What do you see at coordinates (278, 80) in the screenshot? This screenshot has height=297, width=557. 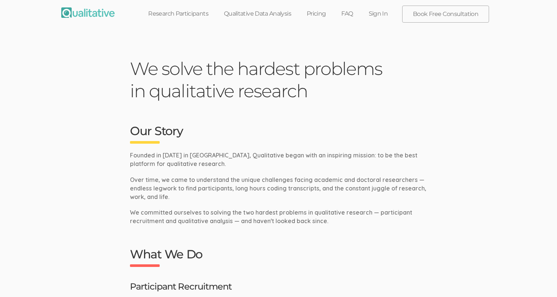 I see `h1: We solve the hardest problems in qualitative research` at bounding box center [278, 80].